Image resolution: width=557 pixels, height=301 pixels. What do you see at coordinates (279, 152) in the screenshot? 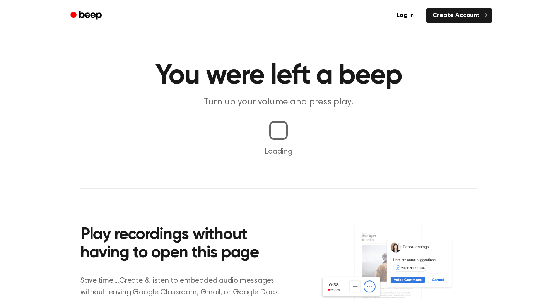
I see `p: Loading` at bounding box center [279, 152].